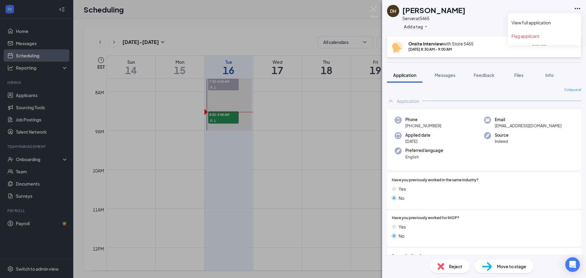 The image size is (586, 278). I want to click on span: English, so click(425, 157).